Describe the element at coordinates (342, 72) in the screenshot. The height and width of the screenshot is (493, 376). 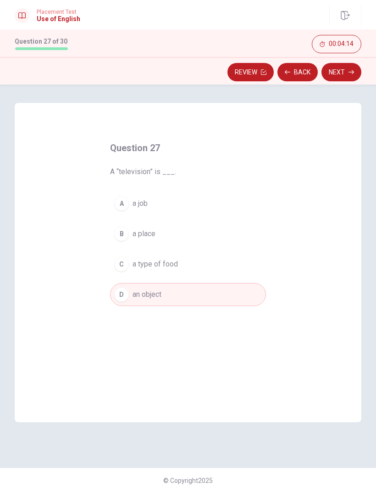
I see `button: Next` at that location.